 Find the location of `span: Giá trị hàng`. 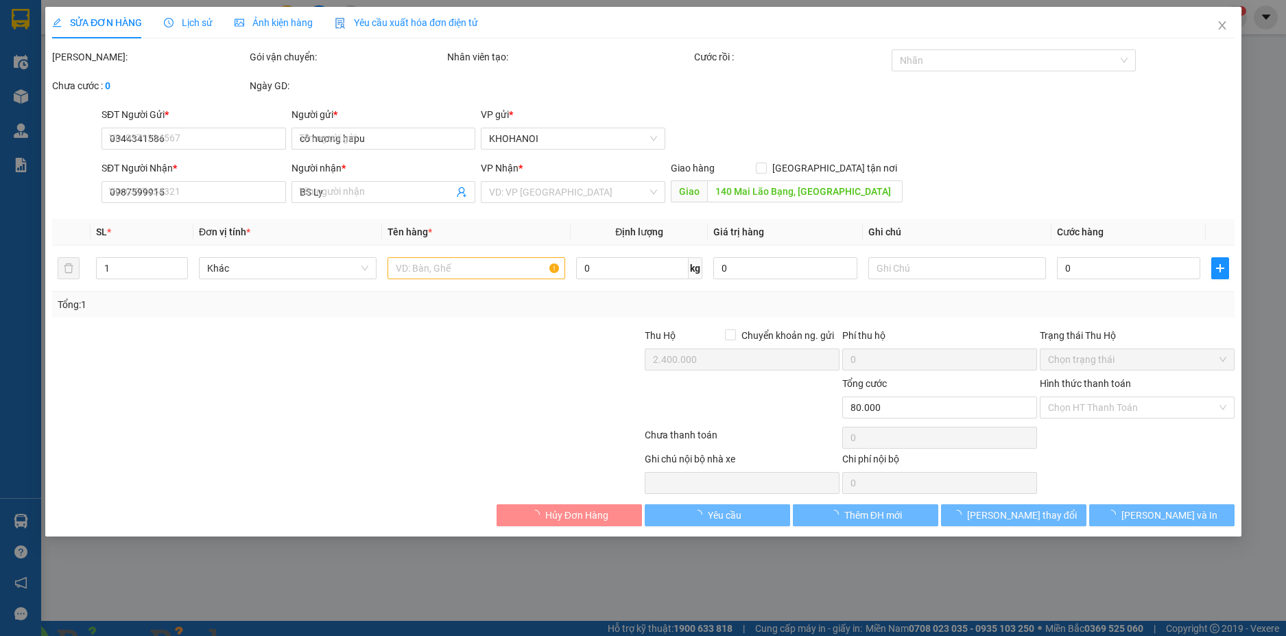

span: Giá trị hàng is located at coordinates (739, 232).